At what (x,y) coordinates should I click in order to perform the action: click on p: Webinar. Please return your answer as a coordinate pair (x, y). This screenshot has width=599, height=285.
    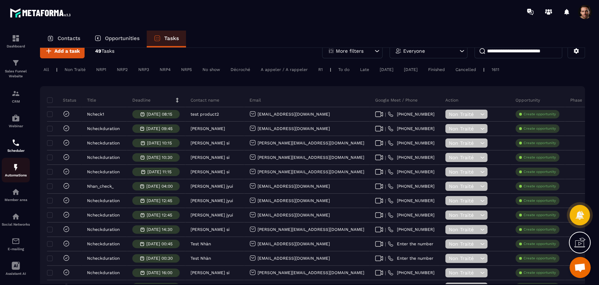
    Looking at the image, I should click on (16, 126).